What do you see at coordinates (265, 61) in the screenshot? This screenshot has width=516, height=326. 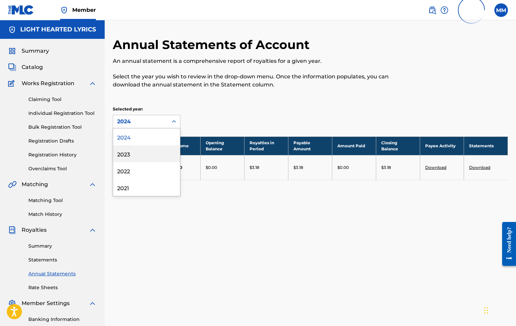 I see `p: An annual statement is a comprehensive report of royalties for a given year.` at bounding box center [265, 61].